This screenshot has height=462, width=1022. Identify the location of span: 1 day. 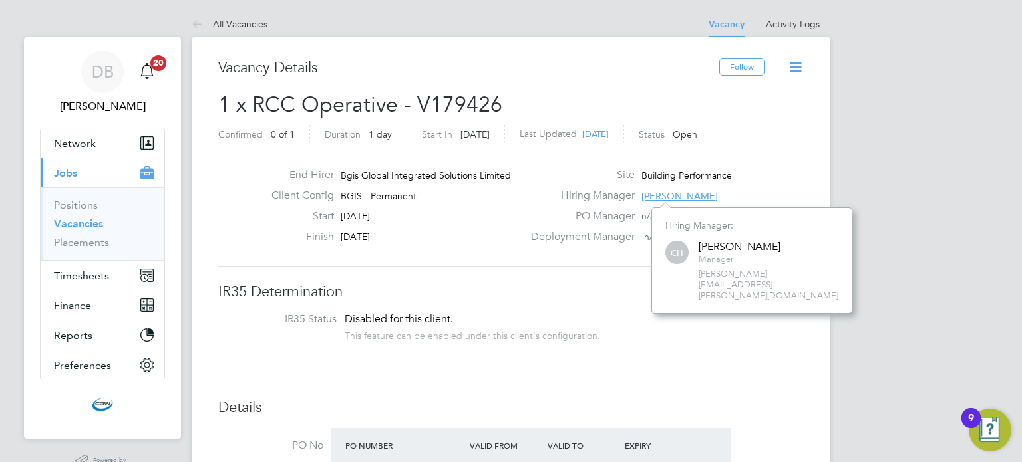
(380, 134).